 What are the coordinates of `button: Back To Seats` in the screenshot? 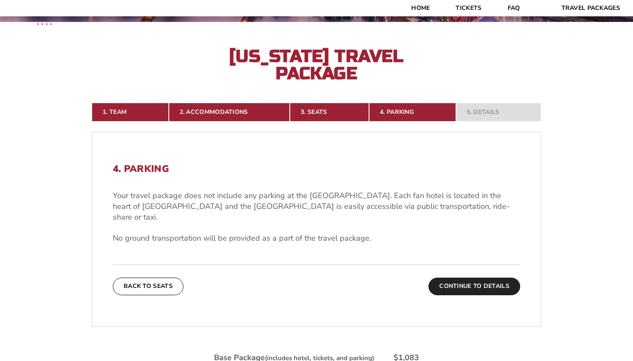 It's located at (148, 287).